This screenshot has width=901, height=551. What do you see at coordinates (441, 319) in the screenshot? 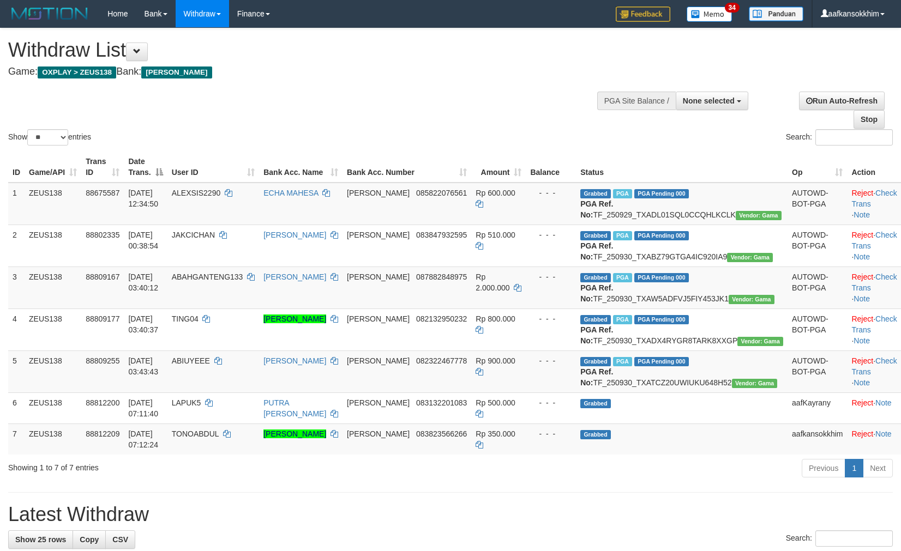
I see `span: Copy 082132950232 to clipboard` at bounding box center [441, 319].